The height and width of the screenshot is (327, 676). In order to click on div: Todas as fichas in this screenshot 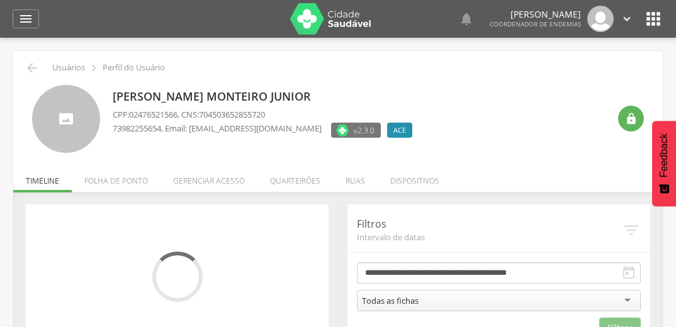, I will do `click(390, 301)`.